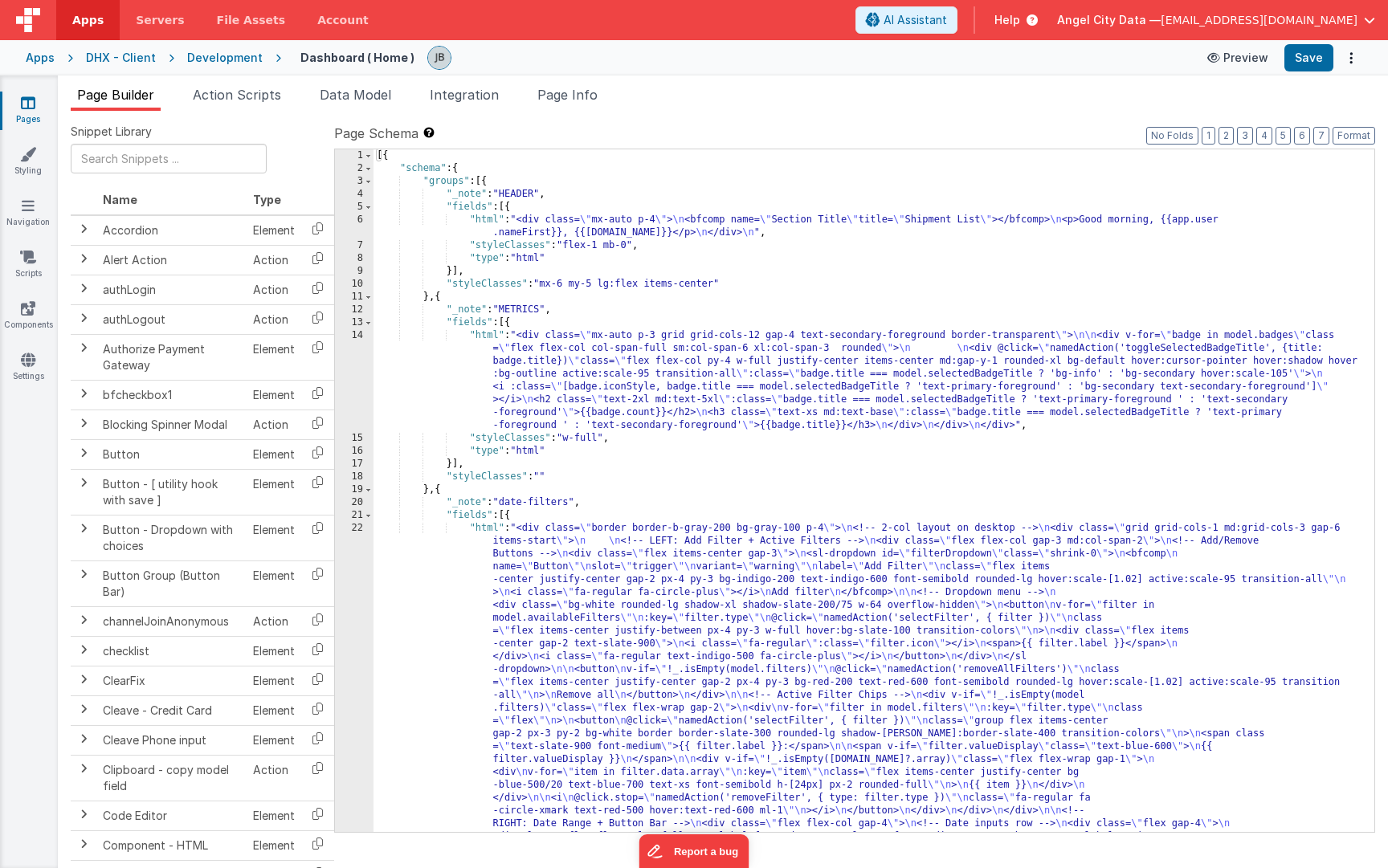 The width and height of the screenshot is (1388, 868). What do you see at coordinates (358, 57) in the screenshot?
I see `h4: Dashboard ( Home )` at bounding box center [358, 57].